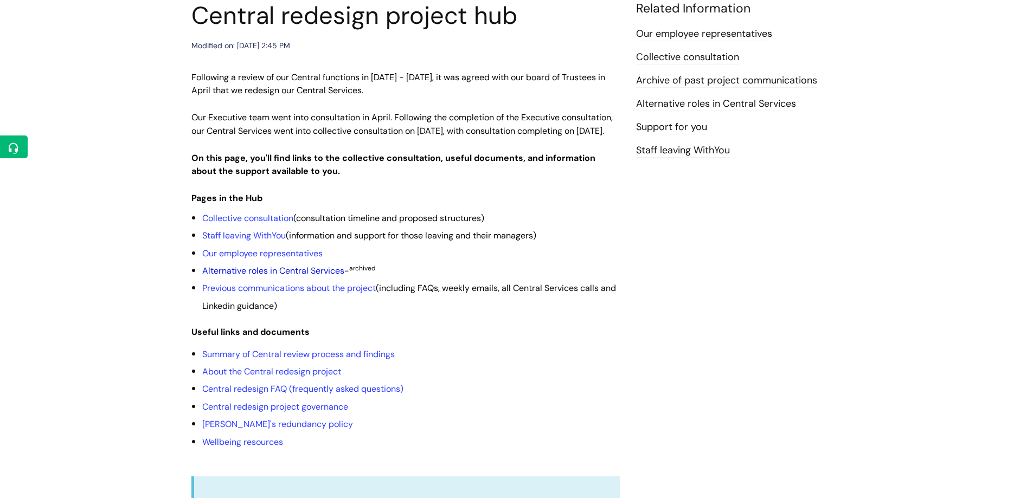 The image size is (1033, 498). Describe the element at coordinates (272, 371) in the screenshot. I see `a: About the Central redesign project` at that location.